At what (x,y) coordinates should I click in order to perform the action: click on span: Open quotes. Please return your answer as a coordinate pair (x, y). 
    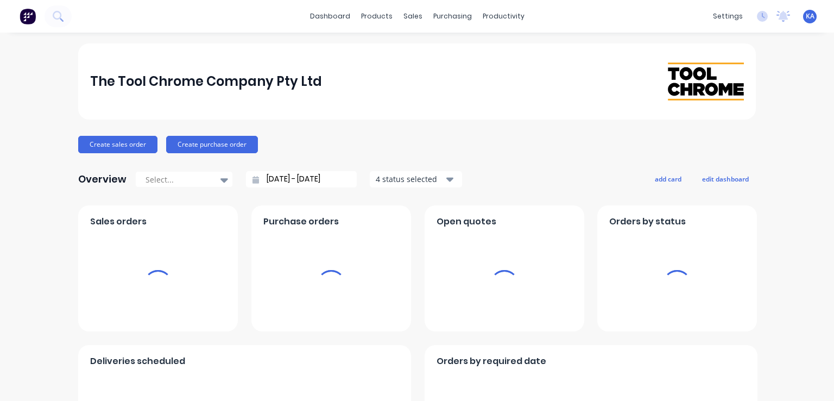
    Looking at the image, I should click on (466, 222).